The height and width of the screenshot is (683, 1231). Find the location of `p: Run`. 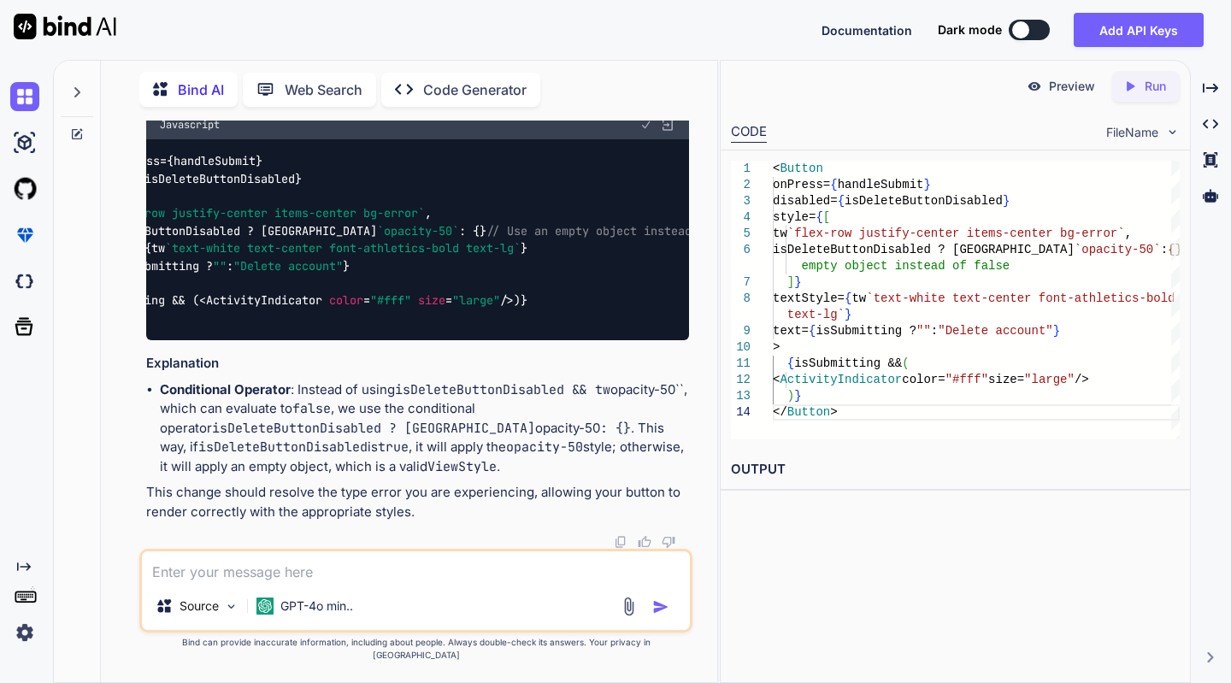

p: Run is located at coordinates (1155, 86).